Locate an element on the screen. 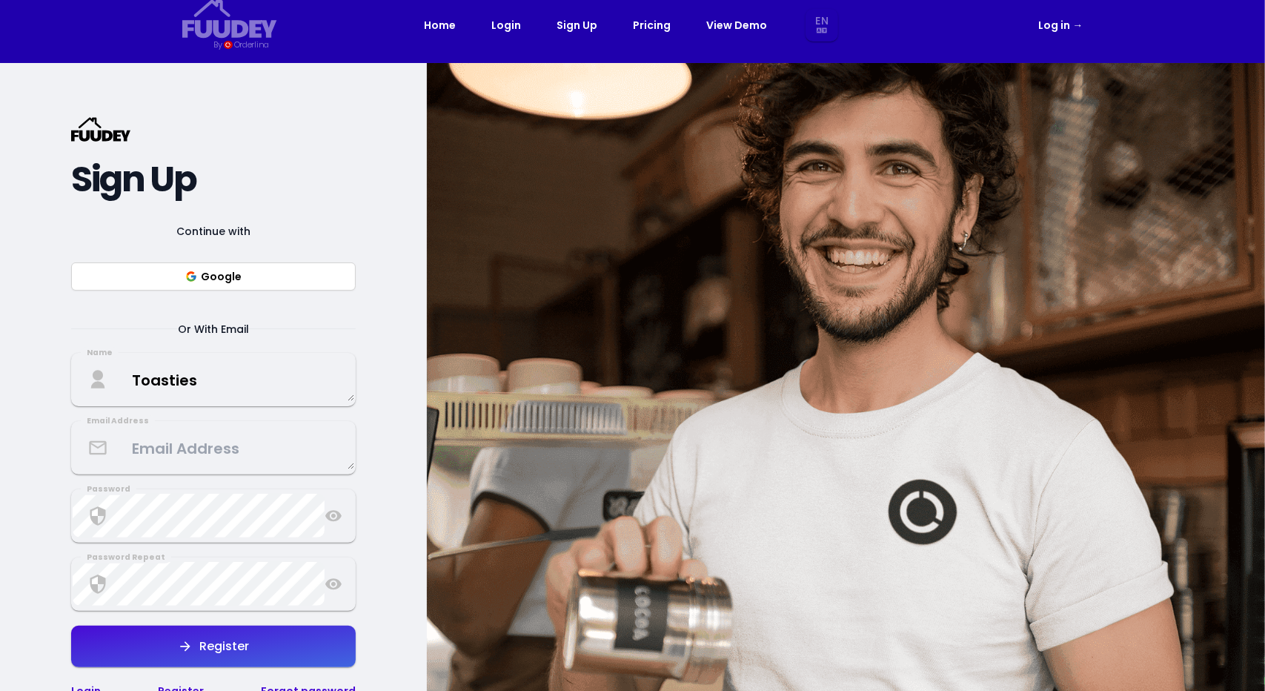 The width and height of the screenshot is (1265, 691). a: Log in is located at coordinates (1062, 25).